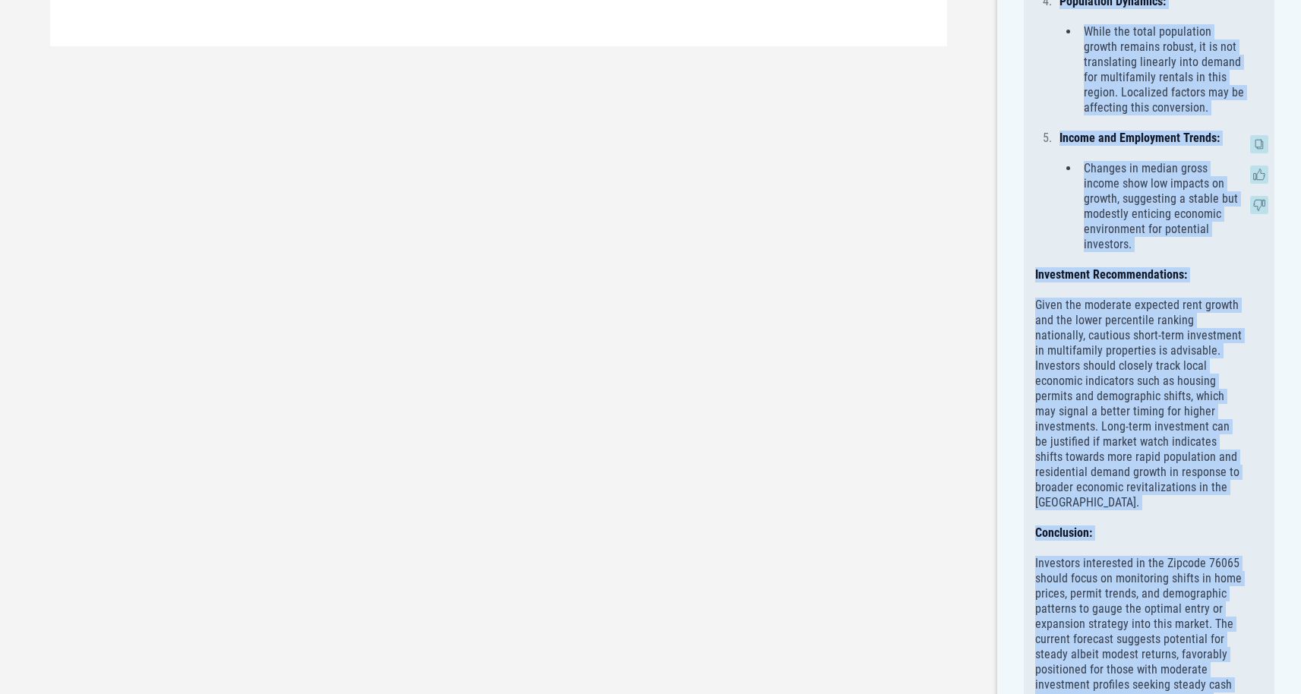  What do you see at coordinates (1161, 70) in the screenshot?
I see `li: While the total population growth remains robust, it is not translating linearly into demand for ...` at bounding box center [1161, 70].